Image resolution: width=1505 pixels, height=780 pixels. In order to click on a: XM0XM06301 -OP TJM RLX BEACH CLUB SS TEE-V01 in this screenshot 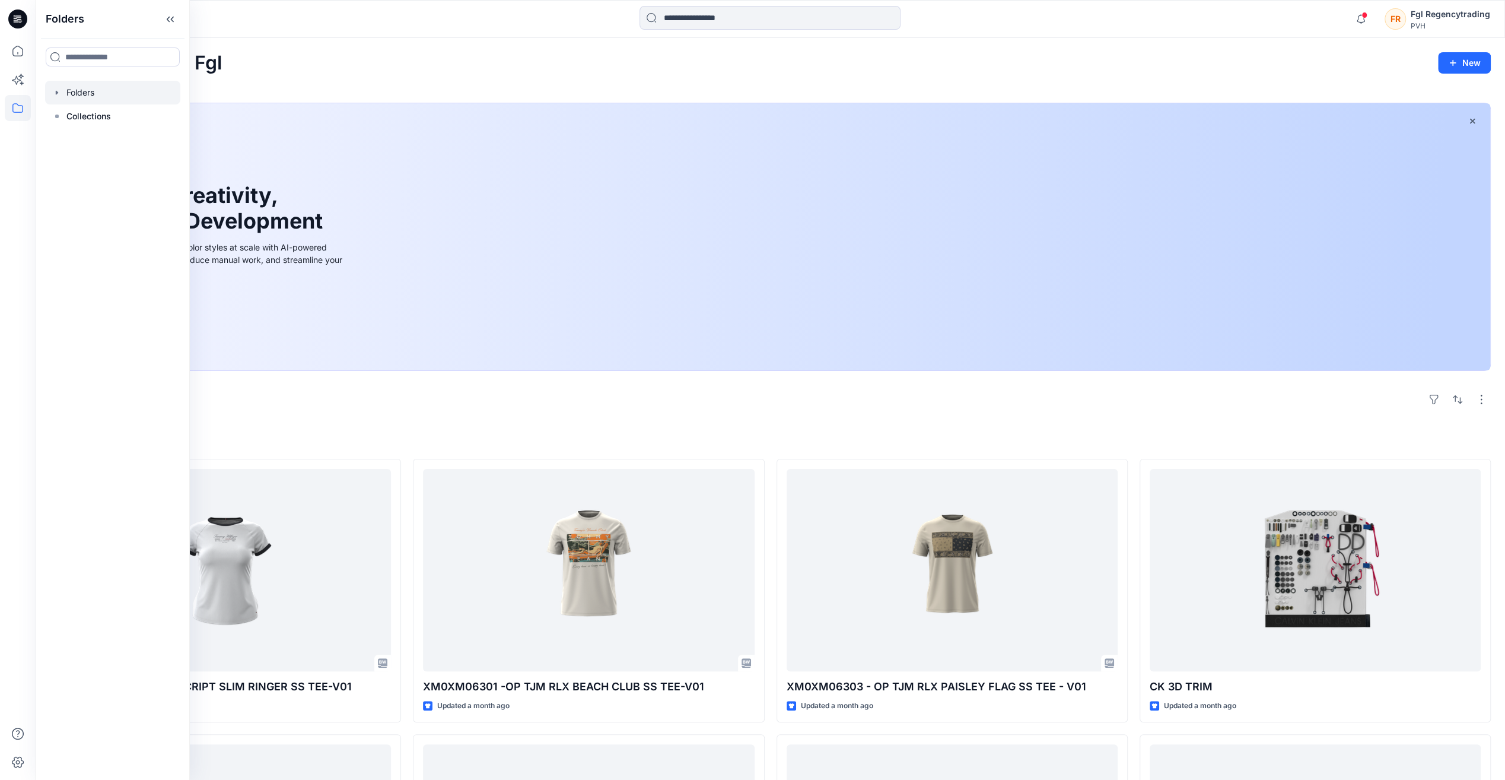, I will do `click(588, 570)`.